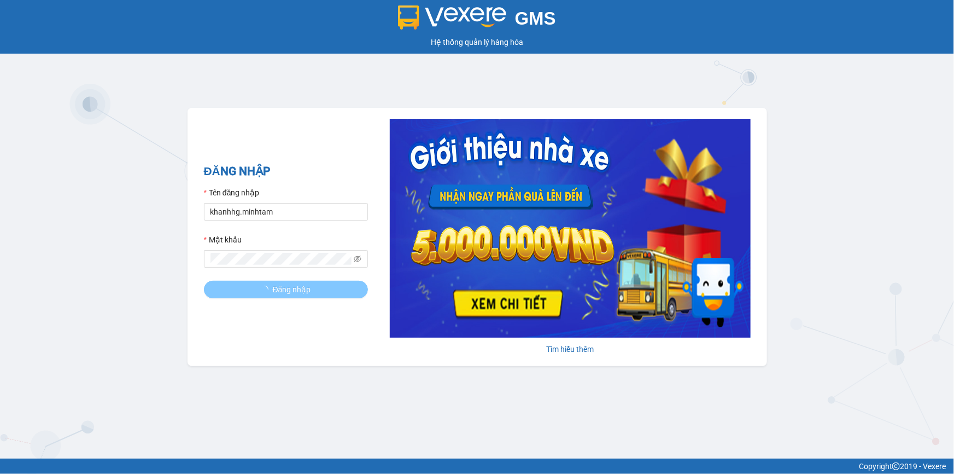 The width and height of the screenshot is (954, 474). Describe the element at coordinates (281, 259) in the screenshot. I see `input: Mật khẩu` at that location.